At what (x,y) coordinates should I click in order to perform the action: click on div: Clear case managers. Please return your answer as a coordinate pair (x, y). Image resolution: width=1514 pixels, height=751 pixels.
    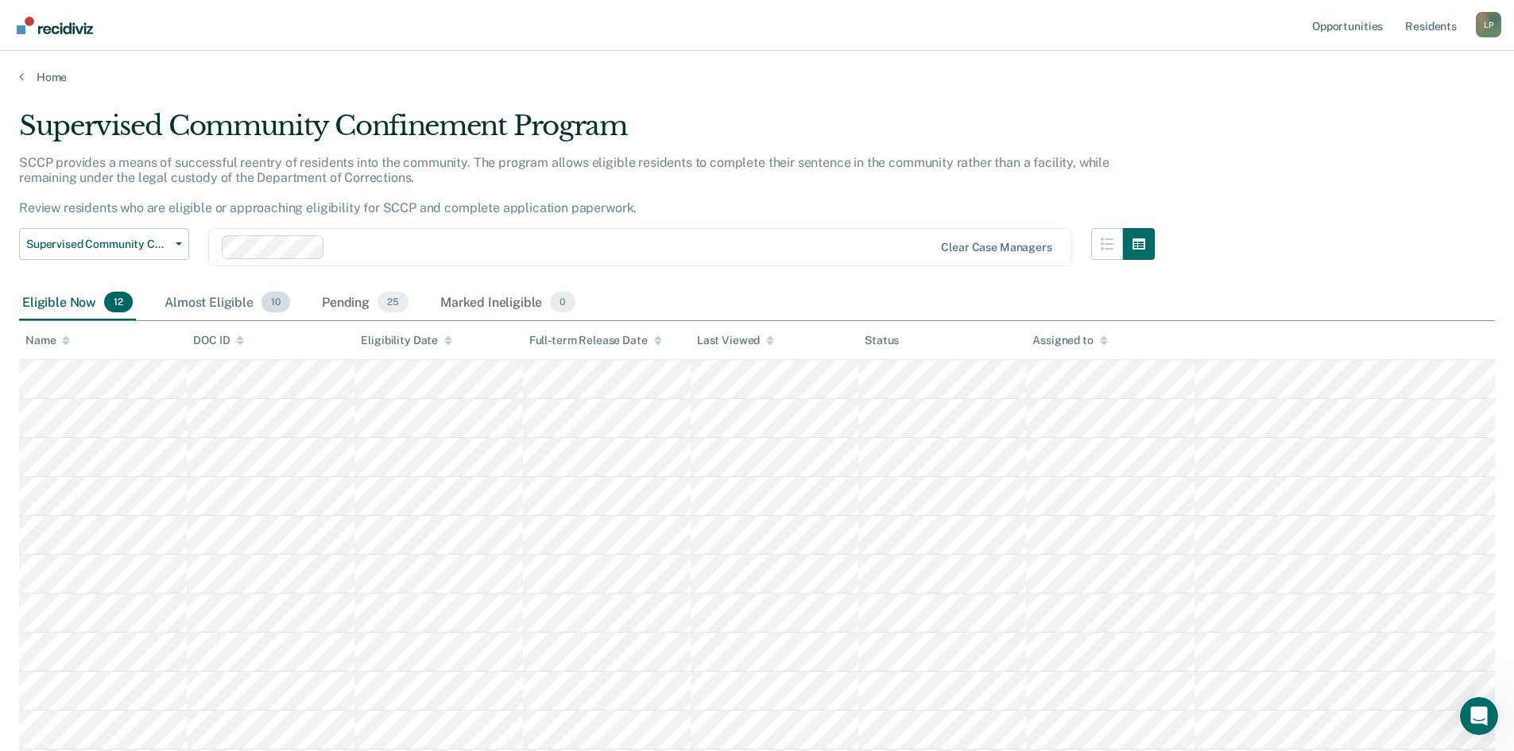
    Looking at the image, I should click on (996, 247).